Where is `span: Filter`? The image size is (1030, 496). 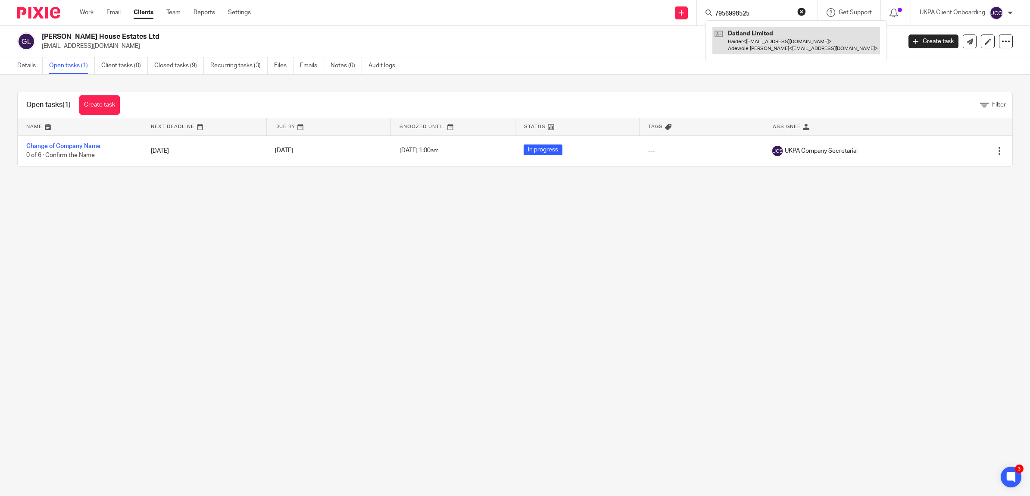
span: Filter is located at coordinates (999, 105).